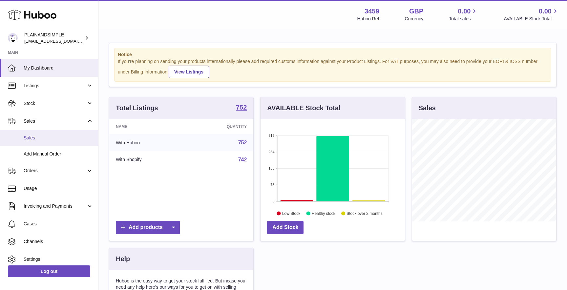 Image resolution: width=567 pixels, height=290 pixels. Describe the element at coordinates (271, 135) in the screenshot. I see `text: 312` at that location.